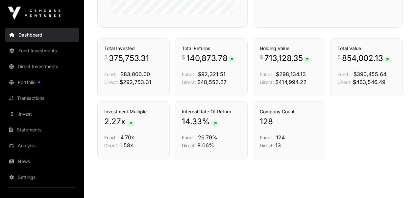 The width and height of the screenshot is (416, 198). Describe the element at coordinates (208, 137) in the screenshot. I see `span: 26.79%` at that location.